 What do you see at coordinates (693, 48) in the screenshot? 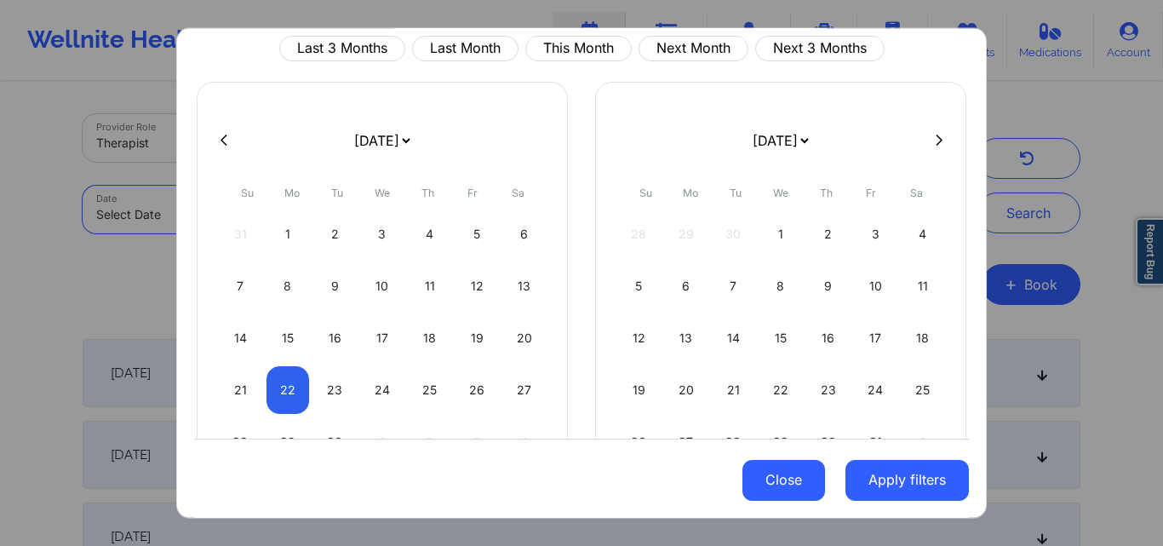
I see `button: Next Month` at bounding box center [693, 48].